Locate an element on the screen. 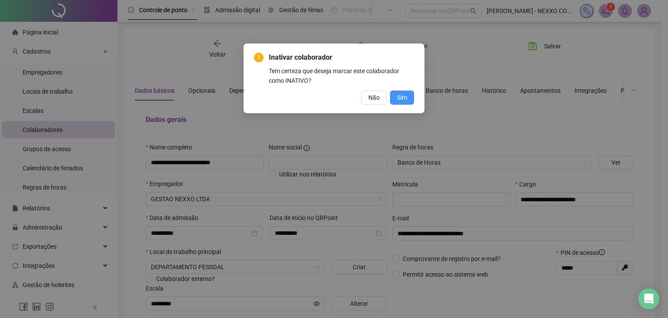 This screenshot has width=668, height=318. span: Sim is located at coordinates (402, 97).